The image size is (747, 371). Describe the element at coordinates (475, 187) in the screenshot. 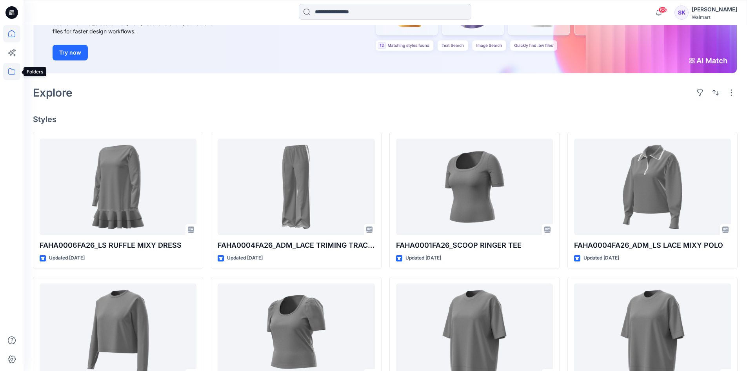

I see `a: FAHA0001FA26_SCOOP RINGER TEE` at that location.